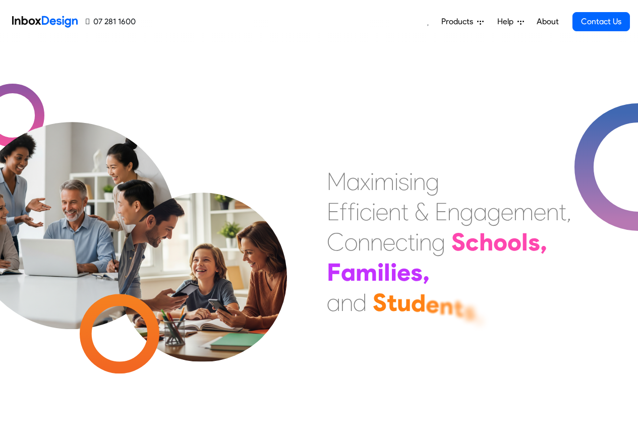  I want to click on a: Contact Us, so click(601, 22).